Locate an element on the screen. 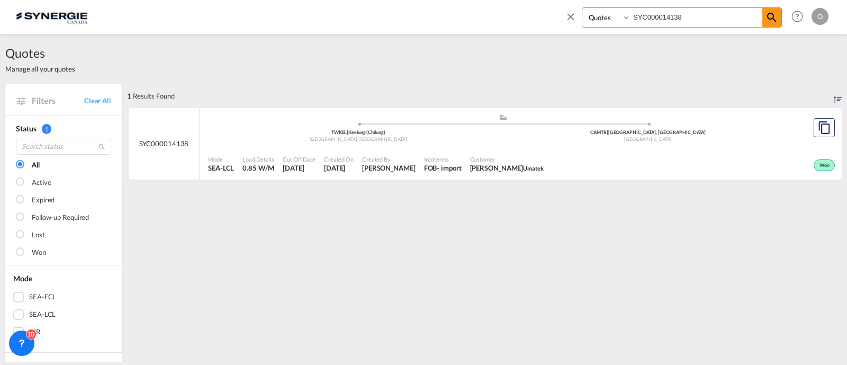  span: Quotes is located at coordinates (40, 53).